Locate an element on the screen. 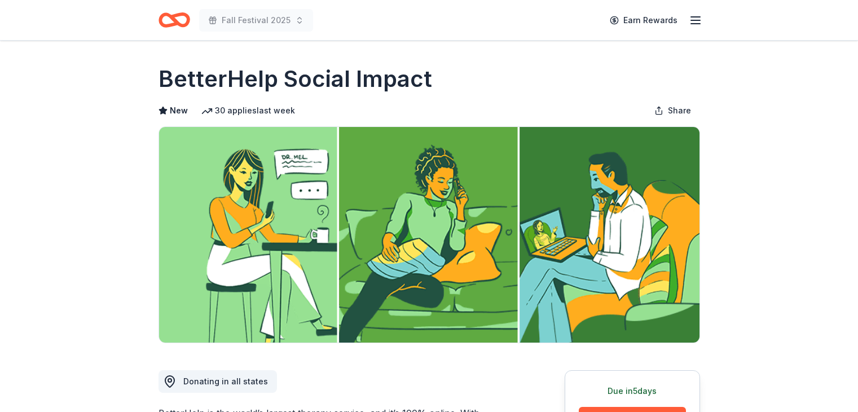  span: Donating in all states is located at coordinates (226, 381).